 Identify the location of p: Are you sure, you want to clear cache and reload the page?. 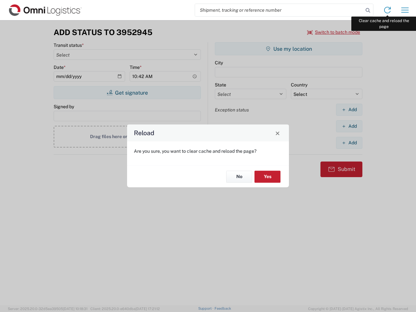
(208, 151).